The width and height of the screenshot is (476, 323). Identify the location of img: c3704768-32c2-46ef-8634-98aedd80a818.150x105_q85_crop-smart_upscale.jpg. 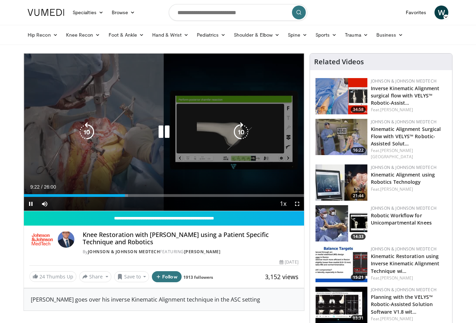
(341, 264).